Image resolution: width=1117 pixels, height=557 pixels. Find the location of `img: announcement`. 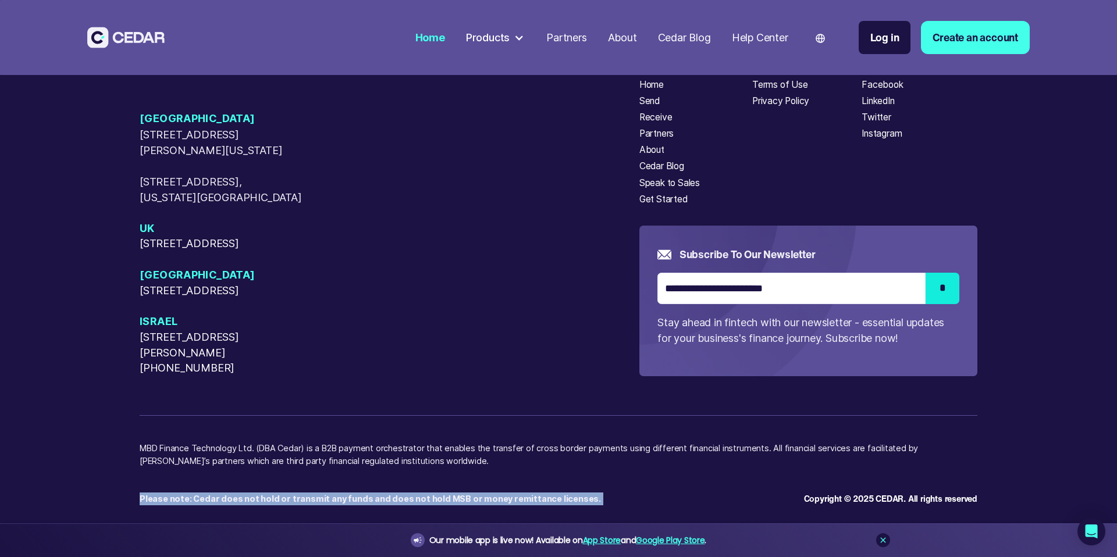

img: announcement is located at coordinates (418, 541).